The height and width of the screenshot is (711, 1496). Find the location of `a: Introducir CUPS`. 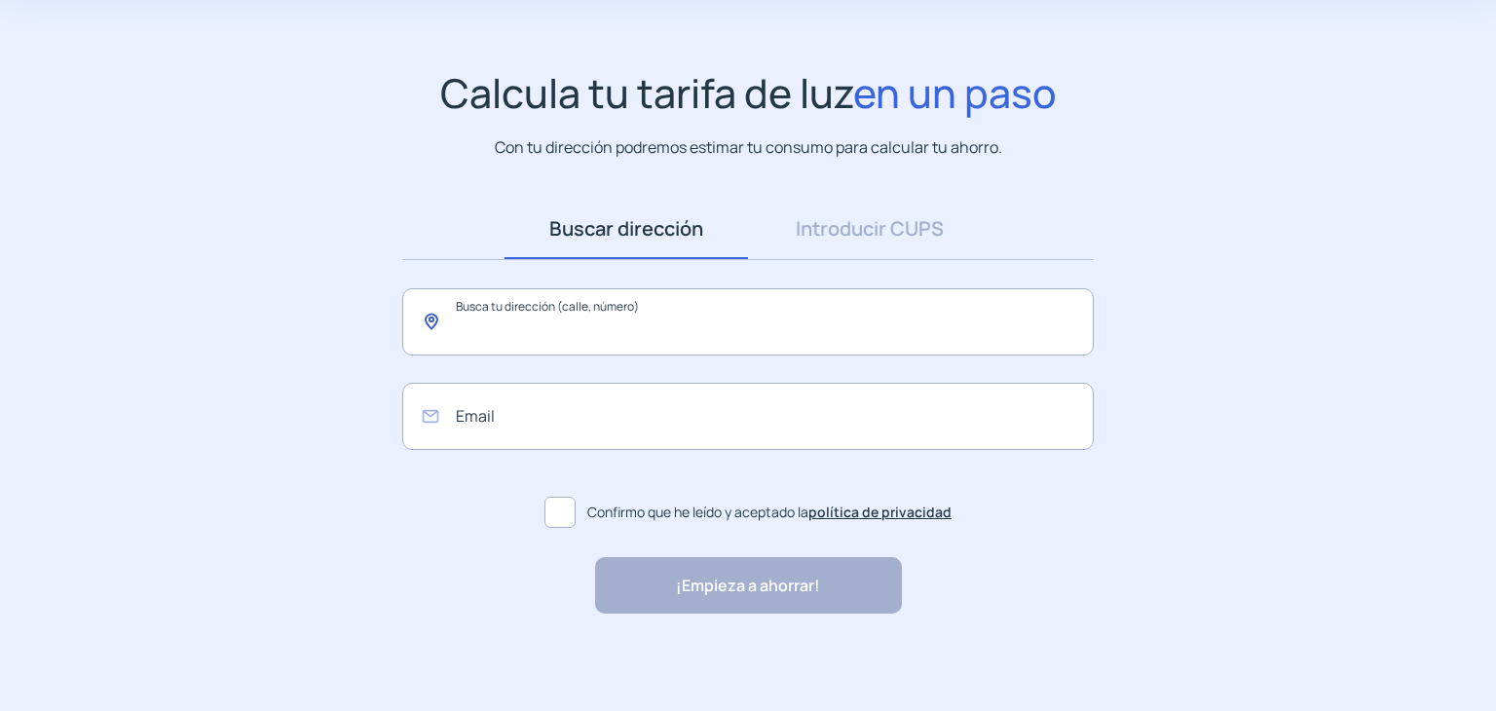

a: Introducir CUPS is located at coordinates (869, 229).